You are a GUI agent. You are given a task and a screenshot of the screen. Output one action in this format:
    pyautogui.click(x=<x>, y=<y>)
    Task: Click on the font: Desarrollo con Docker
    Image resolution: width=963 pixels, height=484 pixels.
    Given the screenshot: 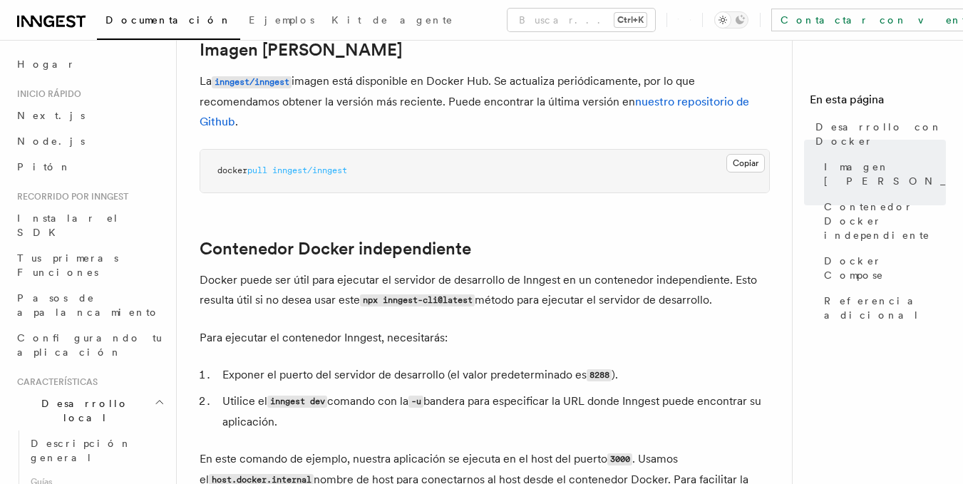 What is the action you would take?
    pyautogui.click(x=879, y=134)
    